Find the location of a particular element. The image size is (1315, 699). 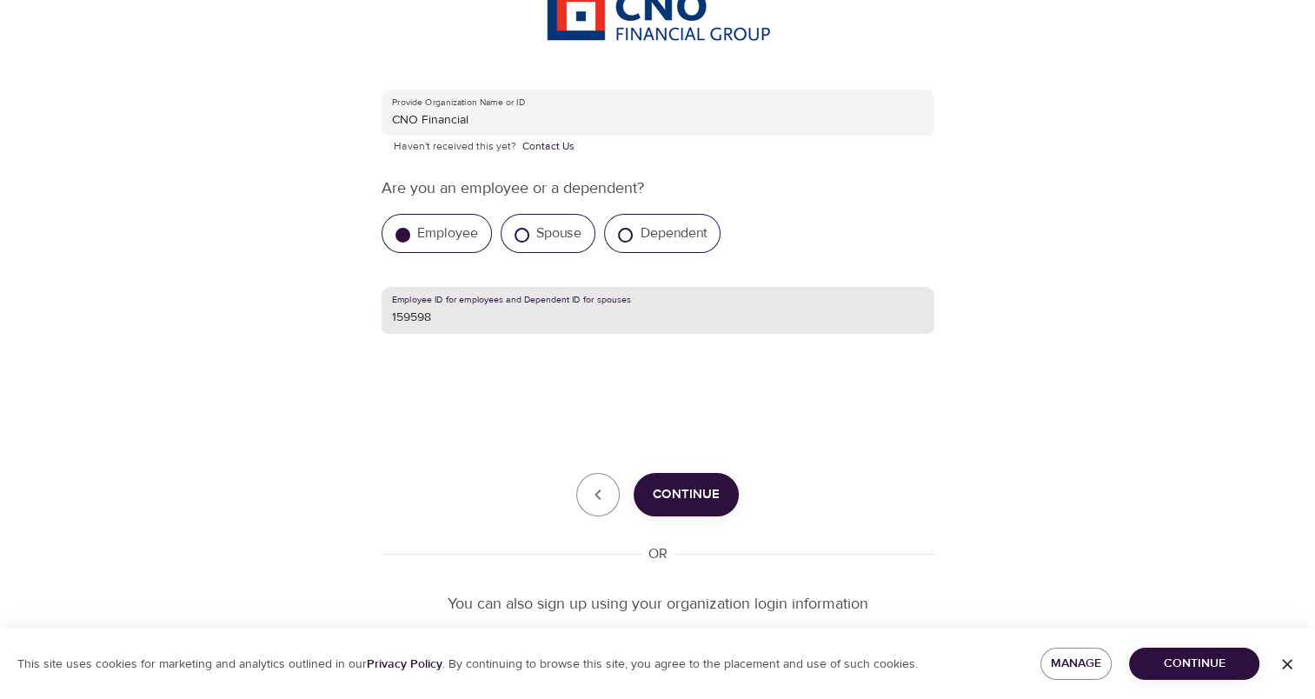

a: Contact Us is located at coordinates (549, 147).